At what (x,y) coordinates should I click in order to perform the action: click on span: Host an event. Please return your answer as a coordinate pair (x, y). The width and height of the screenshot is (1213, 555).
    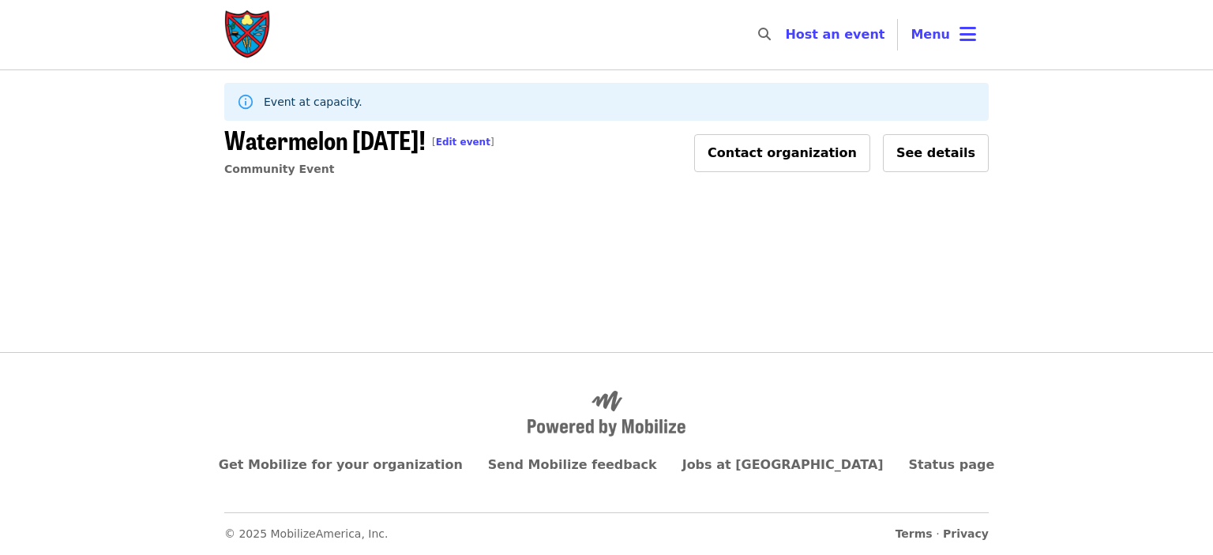
    Looking at the image, I should click on (835, 34).